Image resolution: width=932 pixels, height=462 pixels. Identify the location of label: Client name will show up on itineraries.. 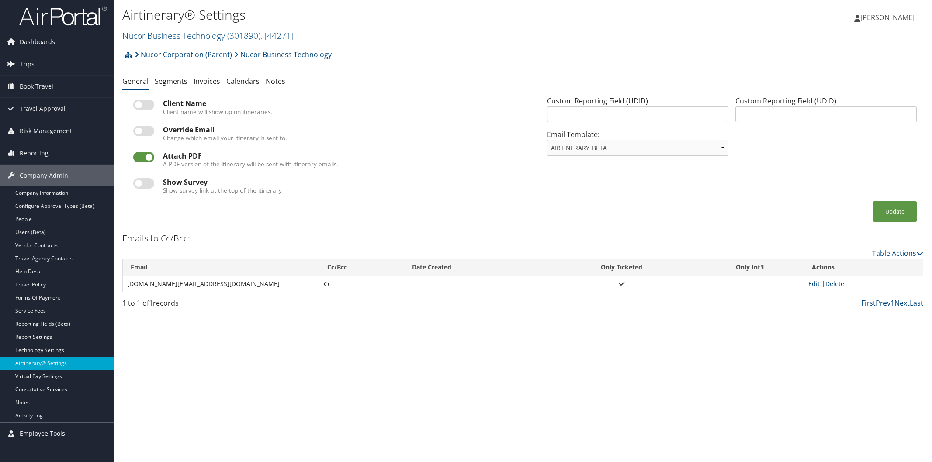
(218, 112).